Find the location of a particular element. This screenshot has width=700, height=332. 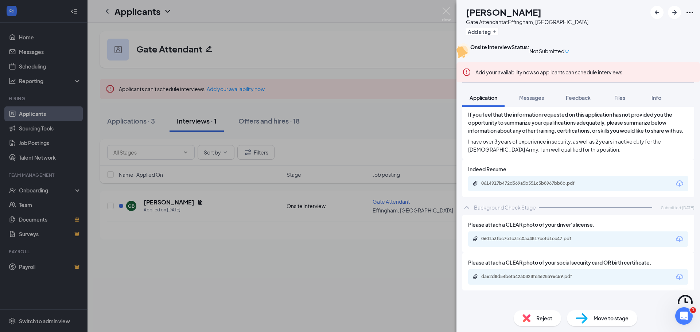

span: Not Submitted is located at coordinates (547, 51).